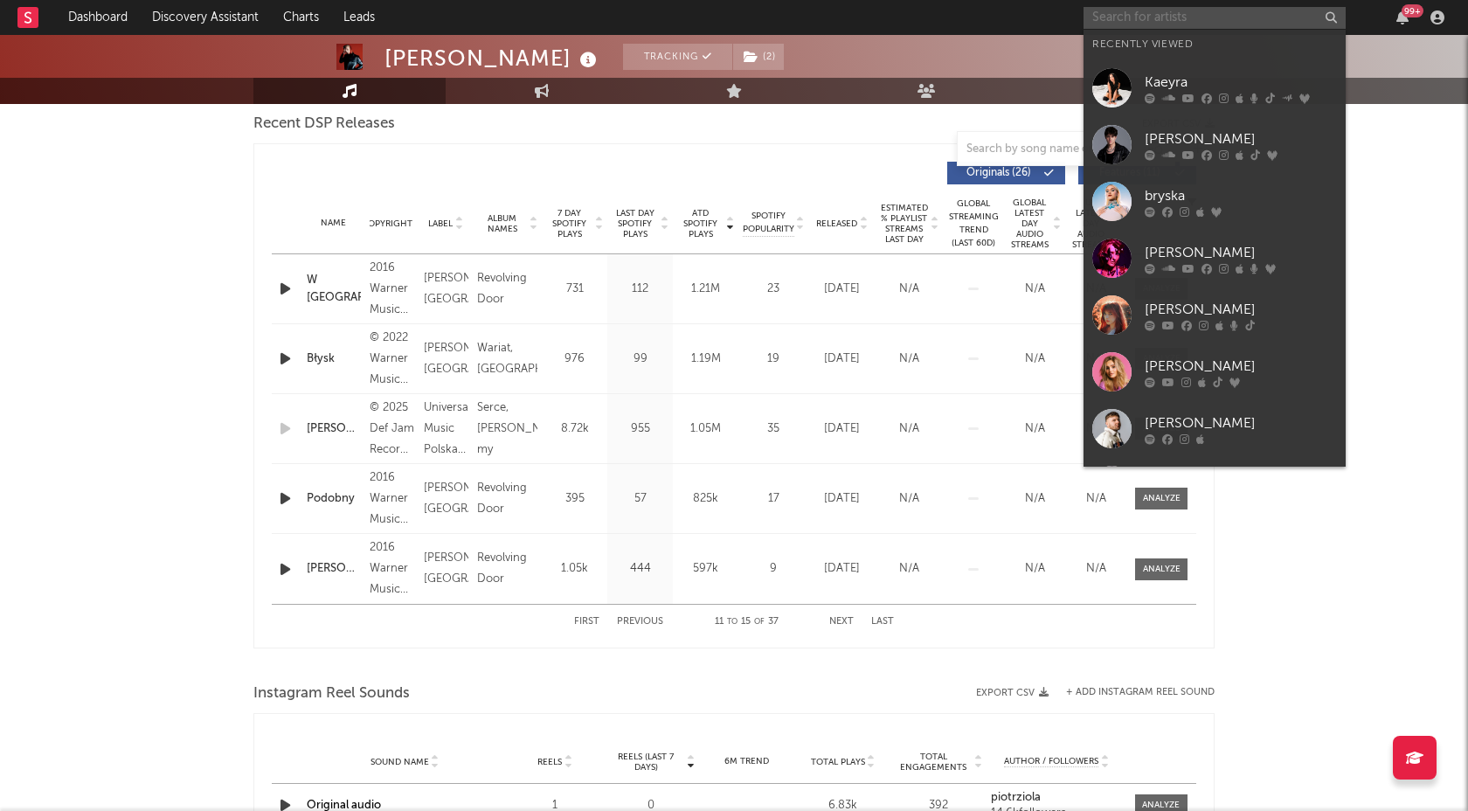 This screenshot has height=811, width=1468. What do you see at coordinates (1412, 10) in the screenshot?
I see `div: 99 +` at bounding box center [1412, 10].